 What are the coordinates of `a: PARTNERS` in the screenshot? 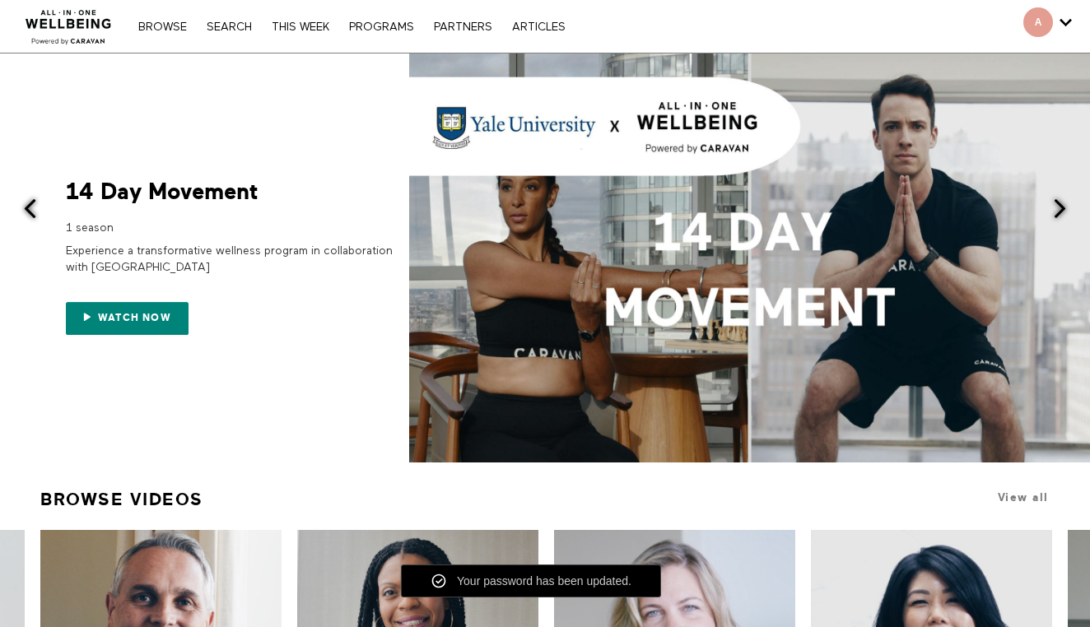 It's located at (463, 27).